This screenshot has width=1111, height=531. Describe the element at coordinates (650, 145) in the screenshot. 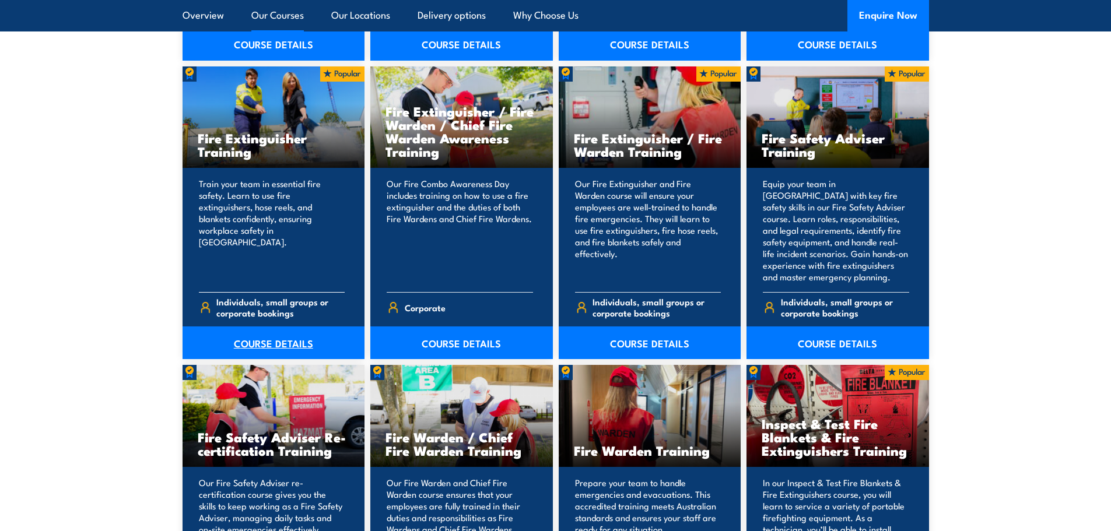

I see `h3: Fire Extinguisher / Fire Warden Training` at that location.